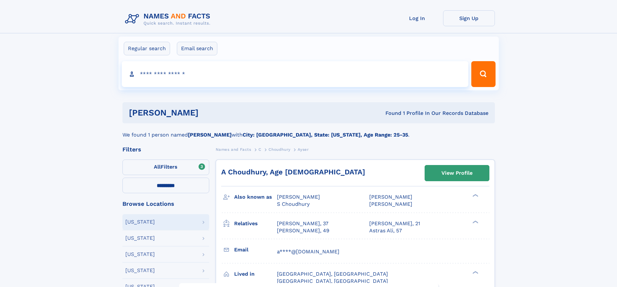 The image size is (617, 287). What do you see at coordinates (457, 173) in the screenshot?
I see `div: View Profile` at bounding box center [457, 173].